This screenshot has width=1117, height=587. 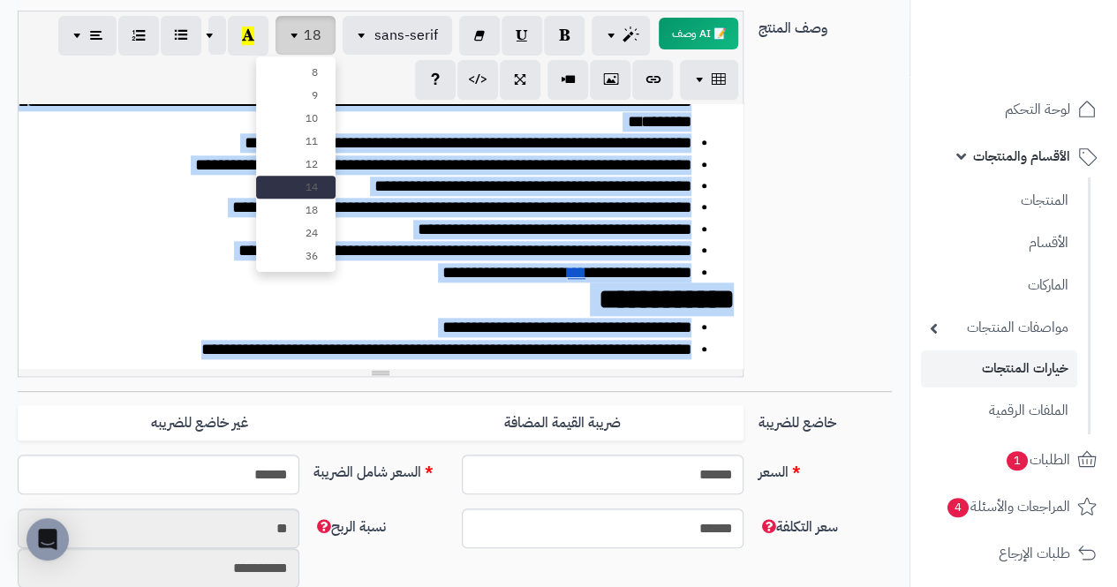 What do you see at coordinates (199, 423) in the screenshot?
I see `label: غير خاضع للضريبه` at bounding box center [199, 423].